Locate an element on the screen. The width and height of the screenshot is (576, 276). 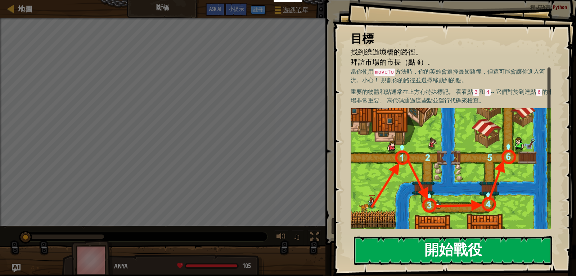
code: 6 is located at coordinates (539, 92).